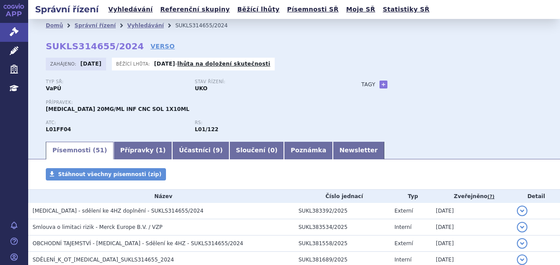  Describe the element at coordinates (410, 196) in the screenshot. I see `th: Typ` at that location.